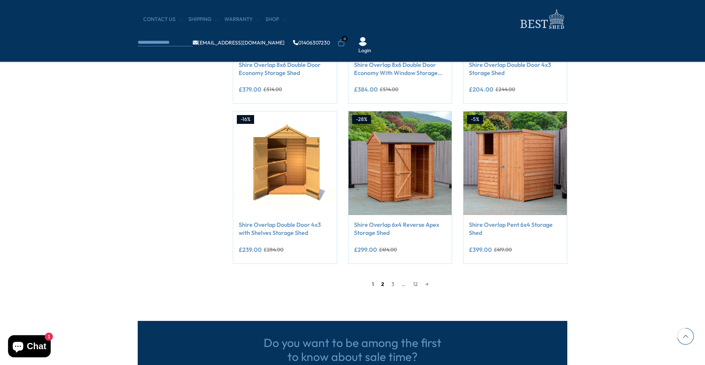  What do you see at coordinates (503, 249) in the screenshot?
I see `del: £419.00` at bounding box center [503, 249].